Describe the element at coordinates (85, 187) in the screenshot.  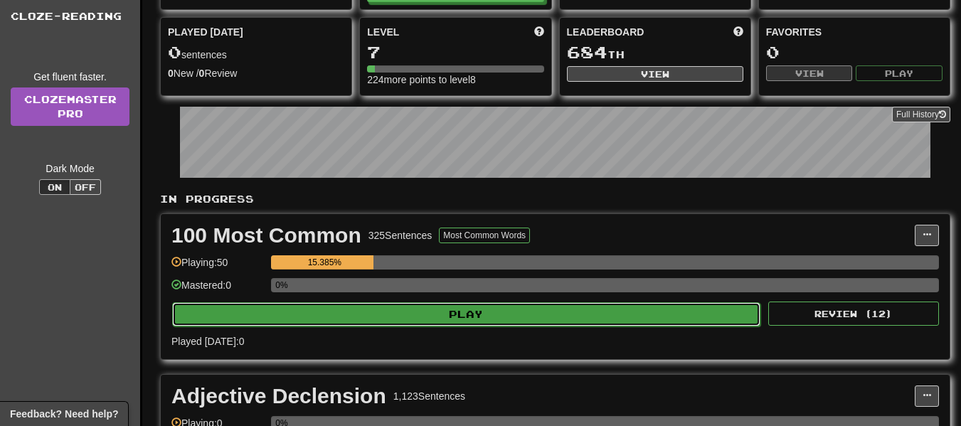
I see `button: Off` at that location.